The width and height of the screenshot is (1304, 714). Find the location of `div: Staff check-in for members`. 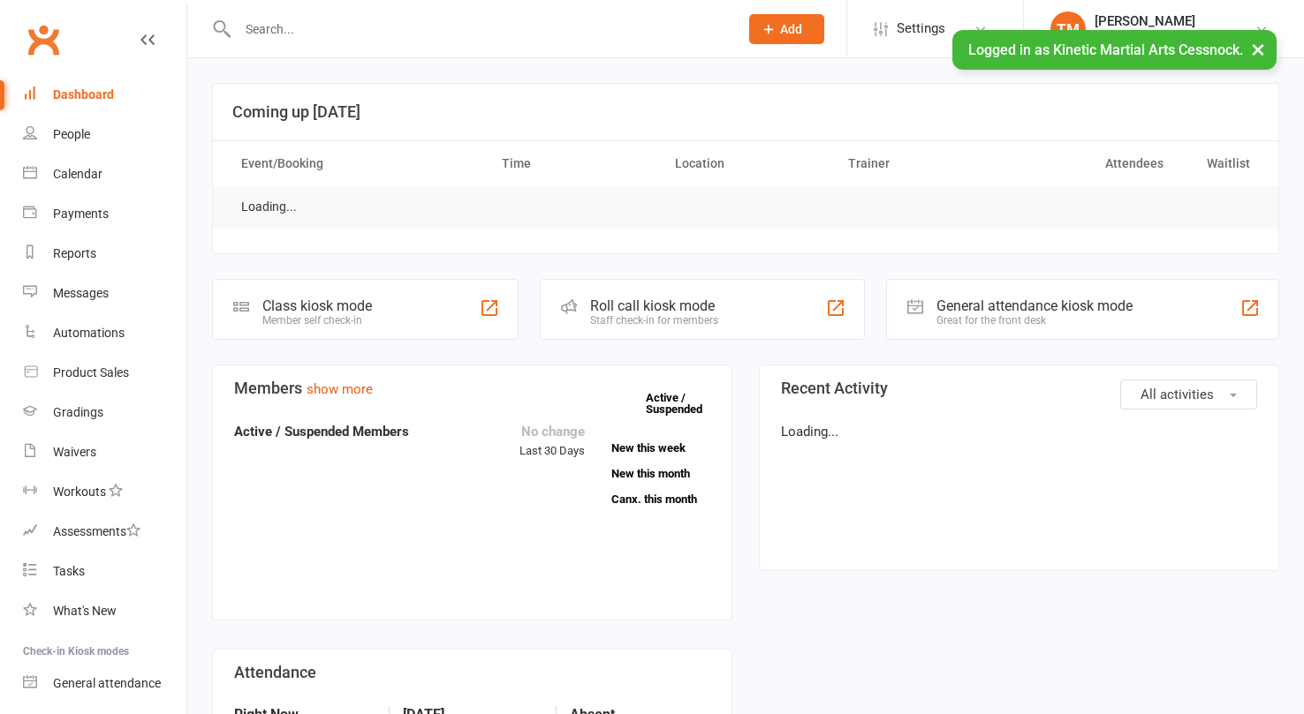

div: Staff check-in for members is located at coordinates (654, 321).